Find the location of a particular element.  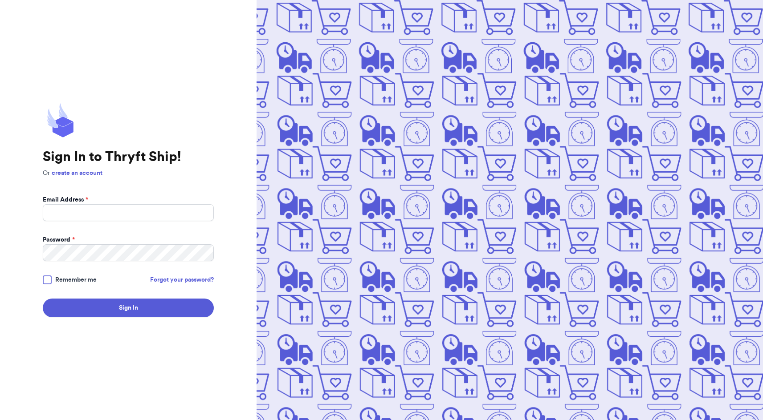

label: Password is located at coordinates (59, 240).